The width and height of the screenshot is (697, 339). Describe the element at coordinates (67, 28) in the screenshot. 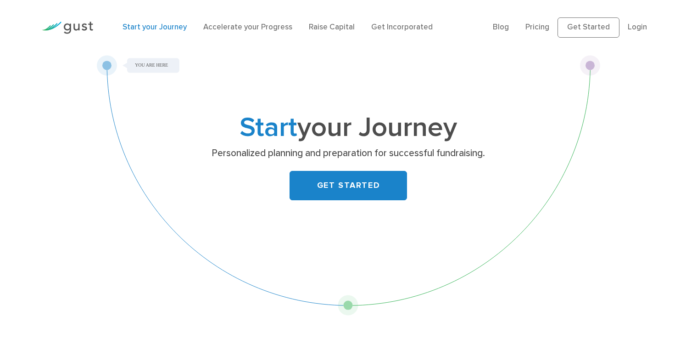

I see `img: Gust Logo` at that location.